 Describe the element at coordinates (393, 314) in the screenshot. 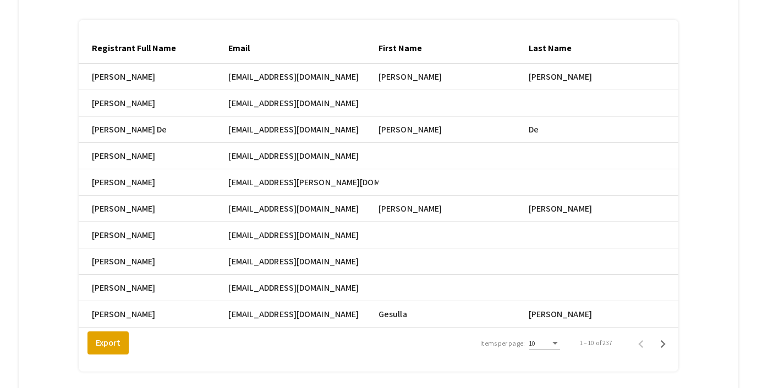

I see `span: Gesulla` at that location.